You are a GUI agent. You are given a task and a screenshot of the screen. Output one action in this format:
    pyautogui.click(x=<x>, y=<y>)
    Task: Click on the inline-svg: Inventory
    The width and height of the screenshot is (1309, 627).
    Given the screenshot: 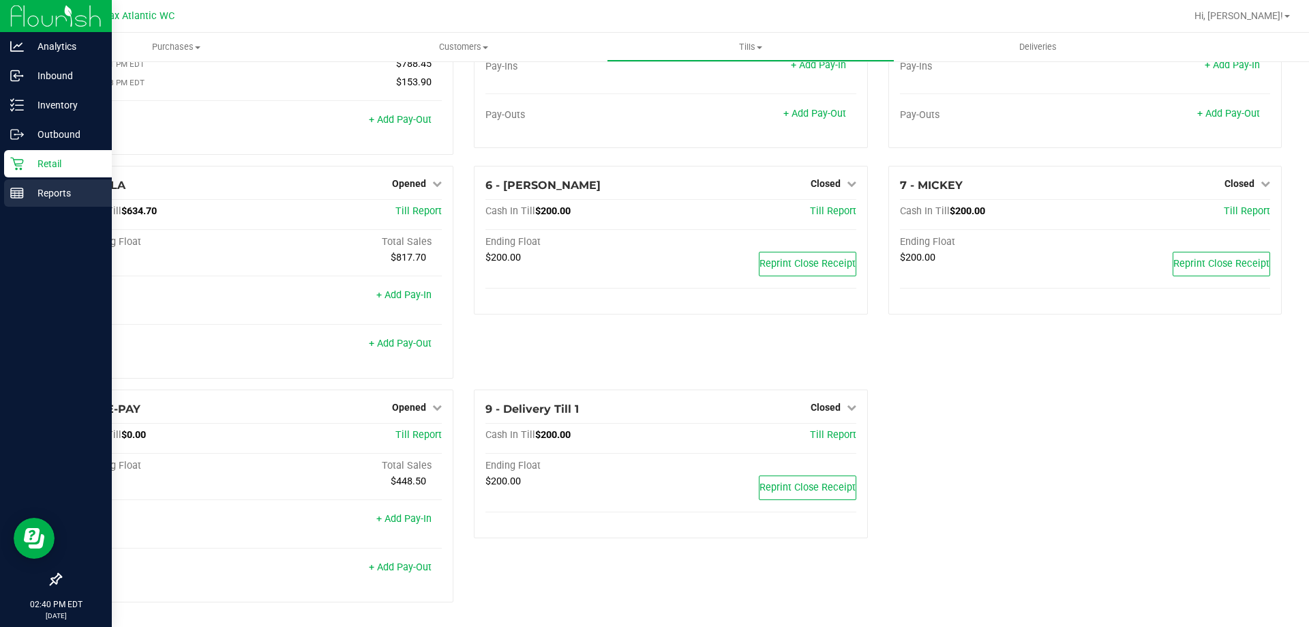 What is the action you would take?
    pyautogui.click(x=17, y=105)
    